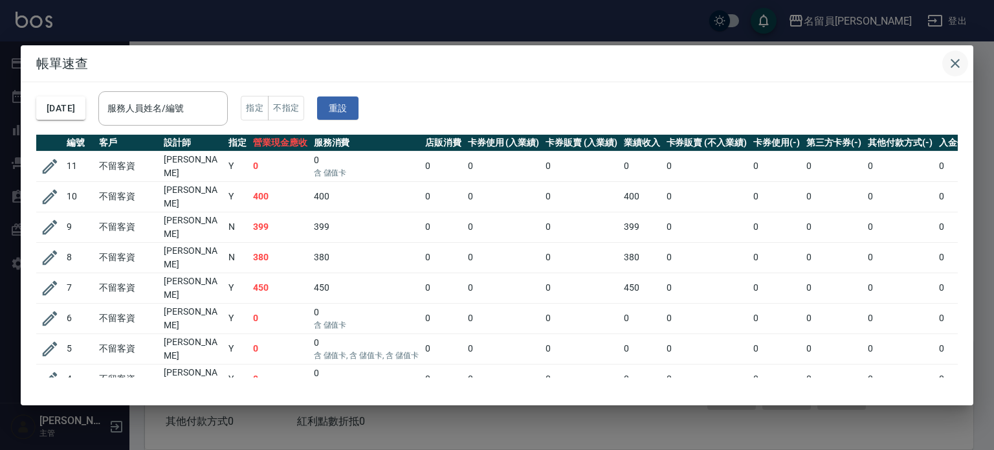 Image resolution: width=994 pixels, height=450 pixels. I want to click on th: 客戶, so click(128, 143).